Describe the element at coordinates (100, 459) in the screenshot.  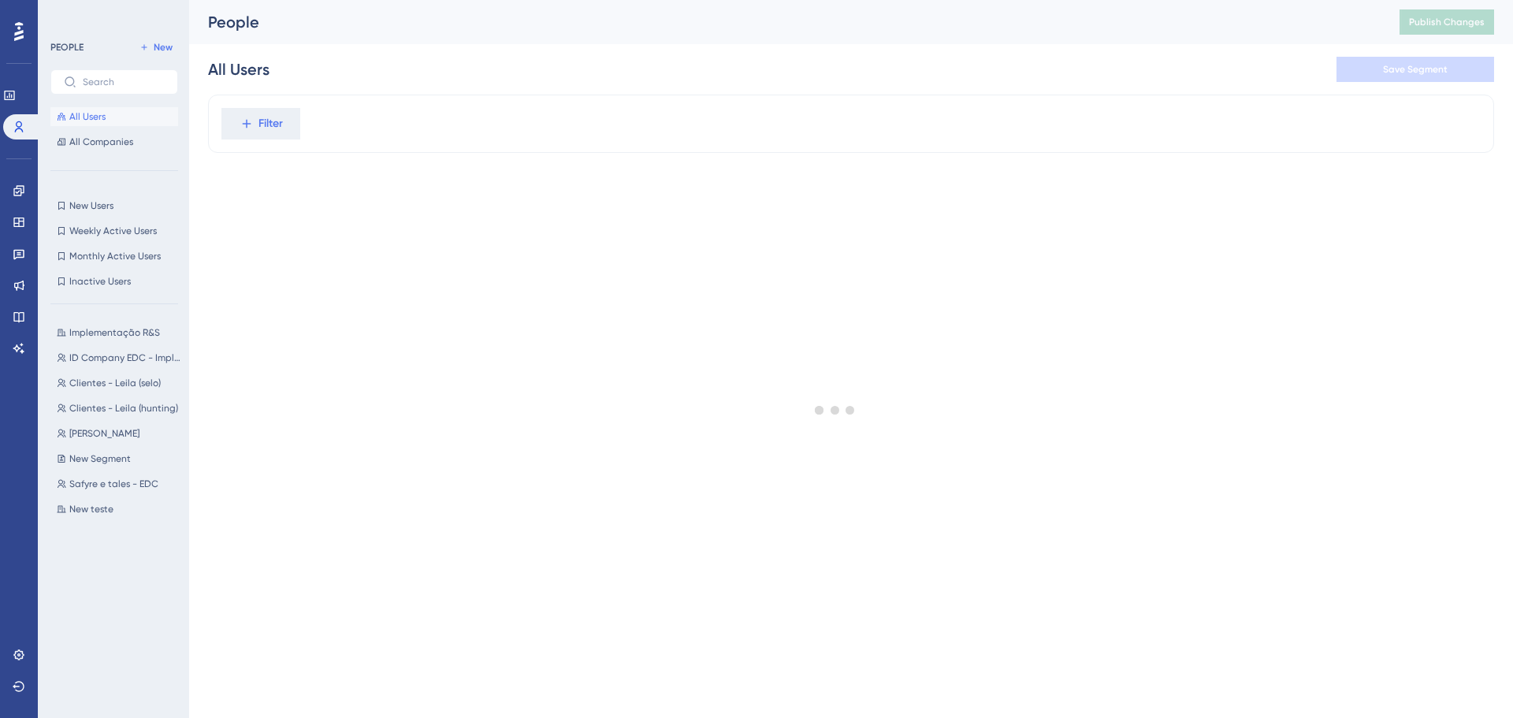
I see `span: New Segment` at that location.